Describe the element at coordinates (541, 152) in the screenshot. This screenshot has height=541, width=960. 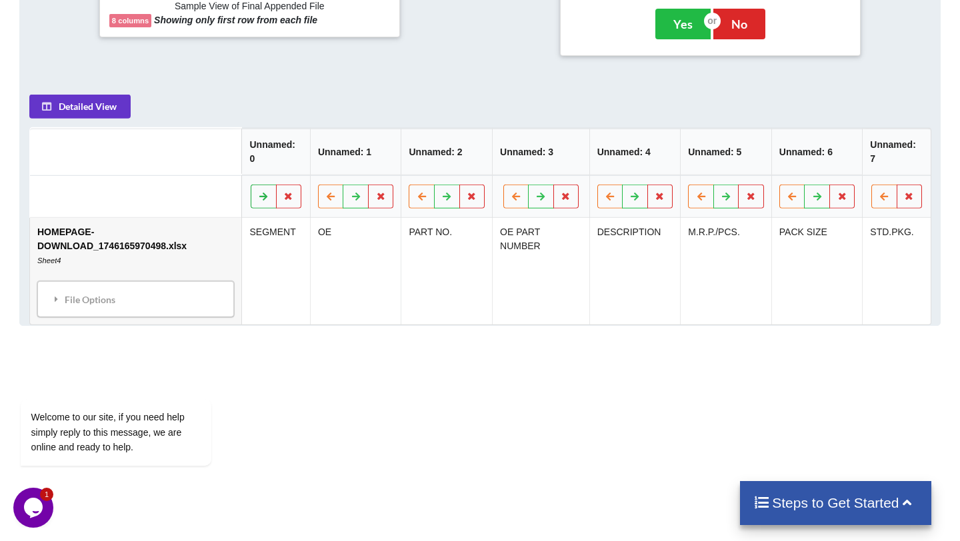
I see `th: Unnamed: 3` at that location.